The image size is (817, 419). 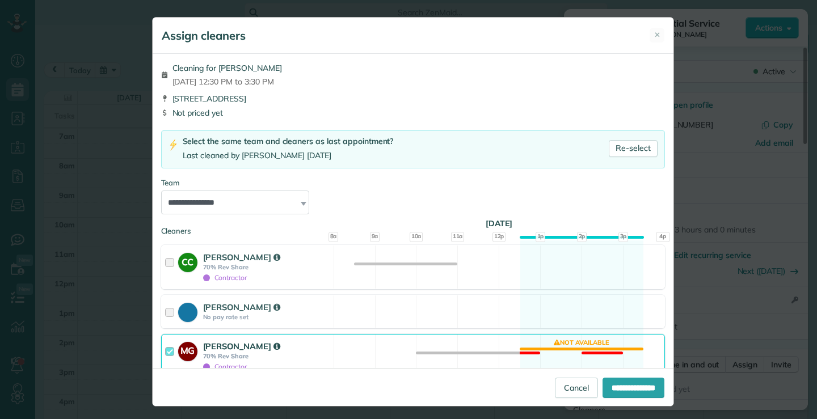 What do you see at coordinates (204, 36) in the screenshot?
I see `h5: Assign cleaners` at bounding box center [204, 36].